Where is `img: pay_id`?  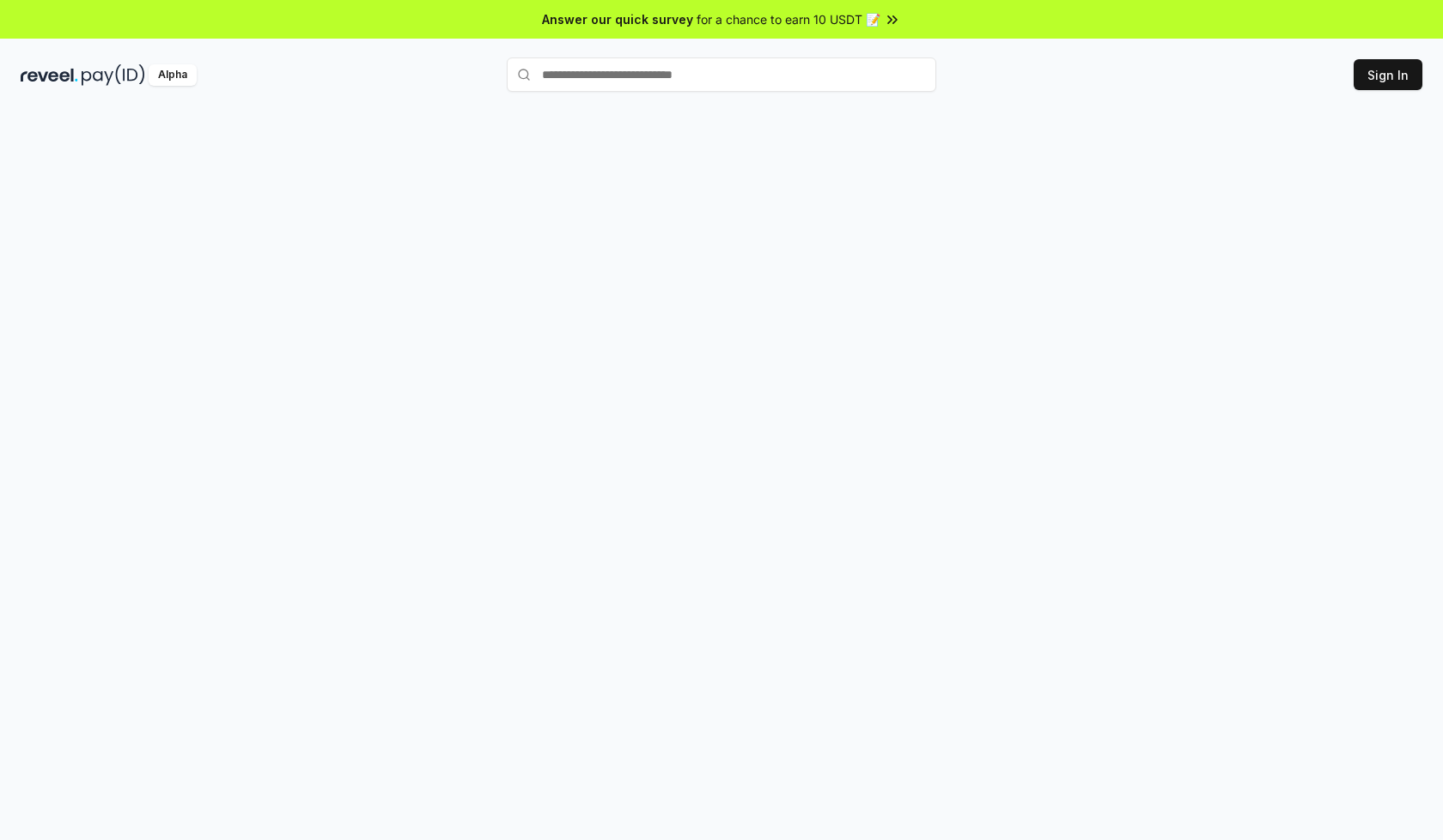 img: pay_id is located at coordinates (114, 75).